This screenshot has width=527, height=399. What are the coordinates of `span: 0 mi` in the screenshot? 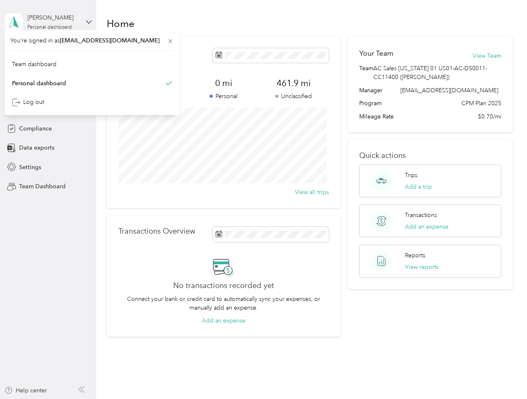 It's located at (223, 83).